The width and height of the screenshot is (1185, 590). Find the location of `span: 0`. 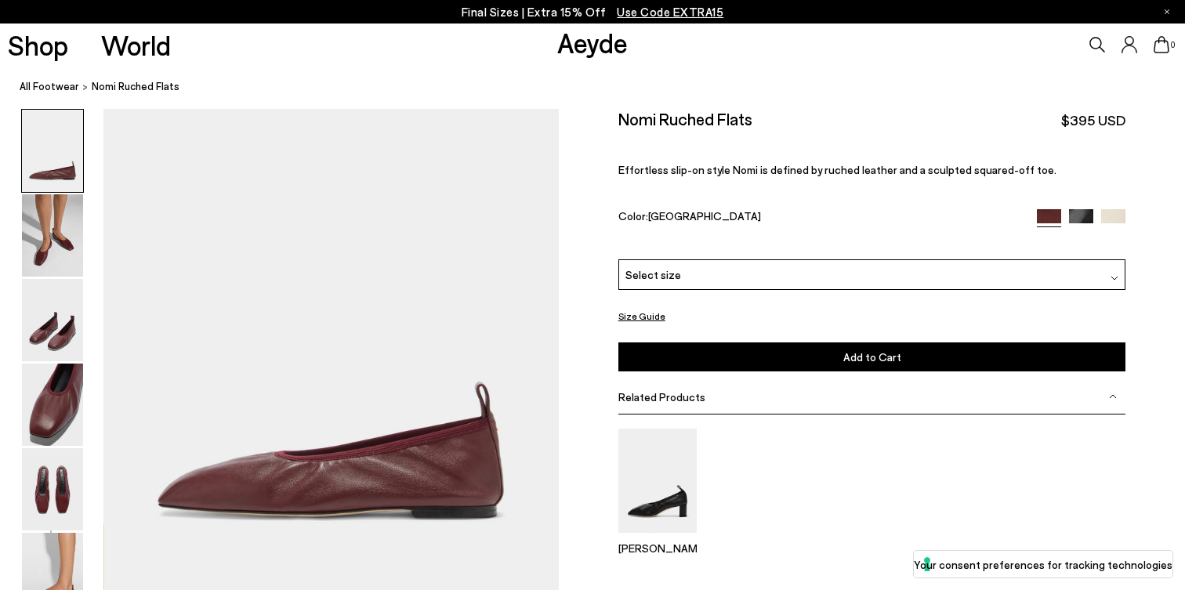

span: 0 is located at coordinates (1173, 45).